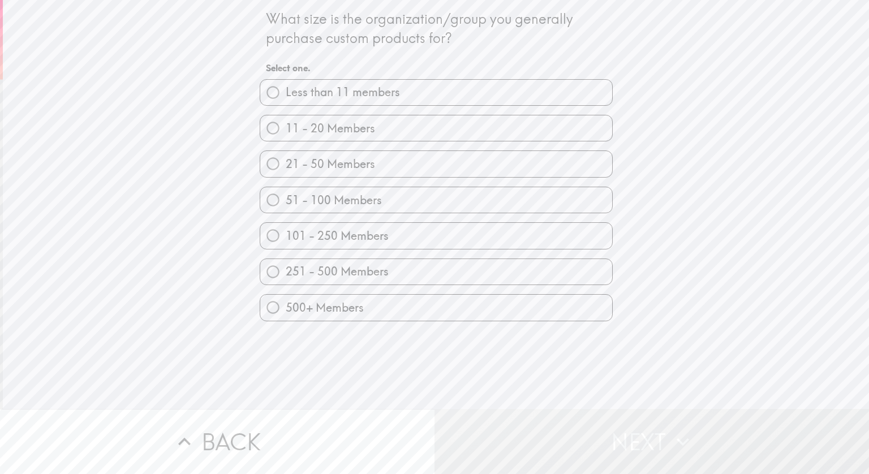  I want to click on button: 500+ Members, so click(436, 307).